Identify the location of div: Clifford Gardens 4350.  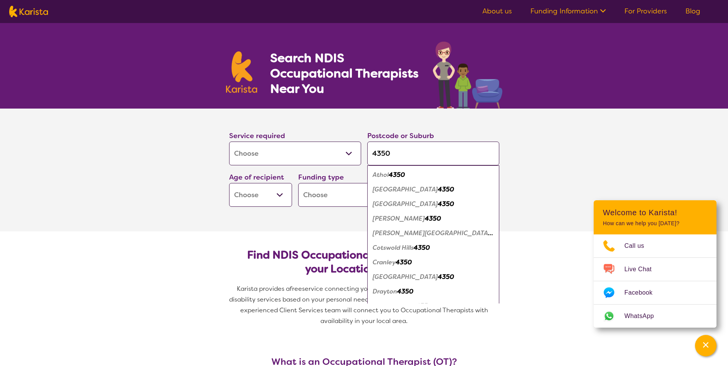
(433, 233).